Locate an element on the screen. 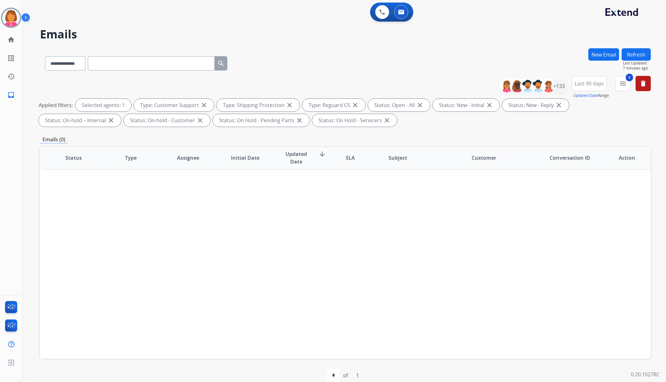 This screenshot has height=382, width=666. div: Type: Shipping Protection is located at coordinates (258, 105).